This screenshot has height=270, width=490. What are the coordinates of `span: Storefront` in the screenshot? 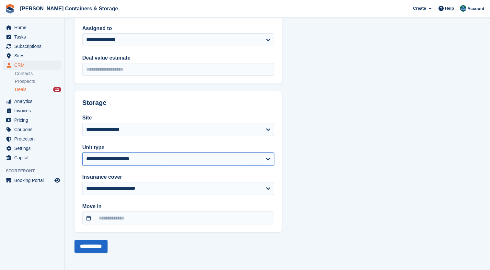 It's located at (35, 171).